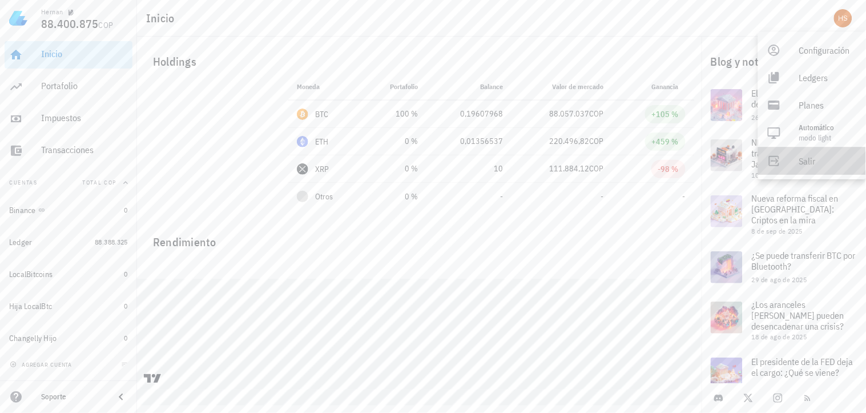 The image size is (866, 413). What do you see at coordinates (42, 364) in the screenshot?
I see `button: agregar cuenta` at bounding box center [42, 364].